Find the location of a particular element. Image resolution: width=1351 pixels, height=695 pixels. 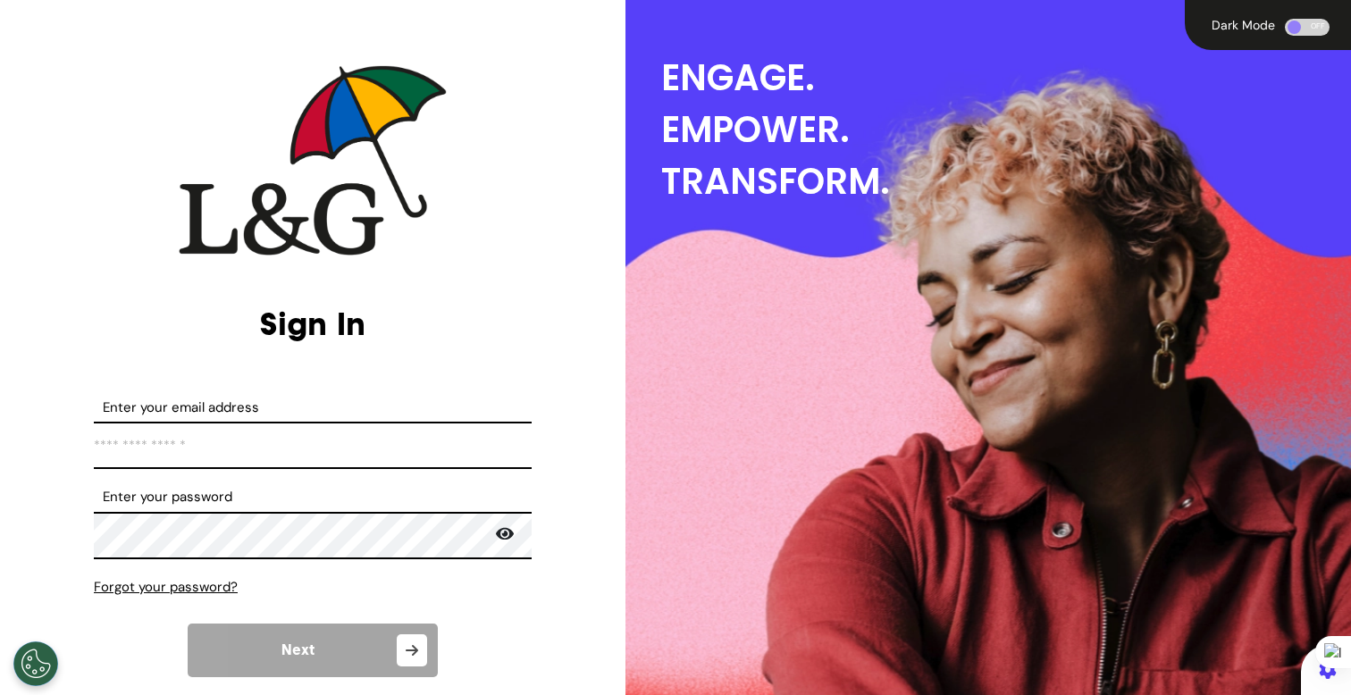

img: company logo is located at coordinates (313, 160).